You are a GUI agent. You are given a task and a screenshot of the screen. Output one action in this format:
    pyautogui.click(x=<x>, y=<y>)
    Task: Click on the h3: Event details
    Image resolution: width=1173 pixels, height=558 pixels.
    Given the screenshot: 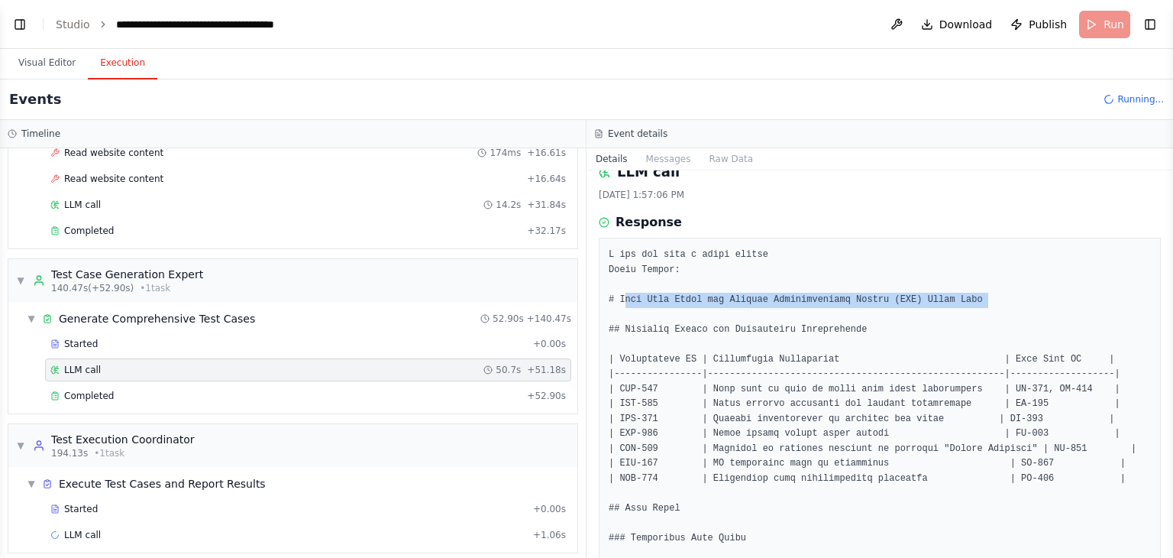 What is the action you would take?
    pyautogui.click(x=638, y=134)
    